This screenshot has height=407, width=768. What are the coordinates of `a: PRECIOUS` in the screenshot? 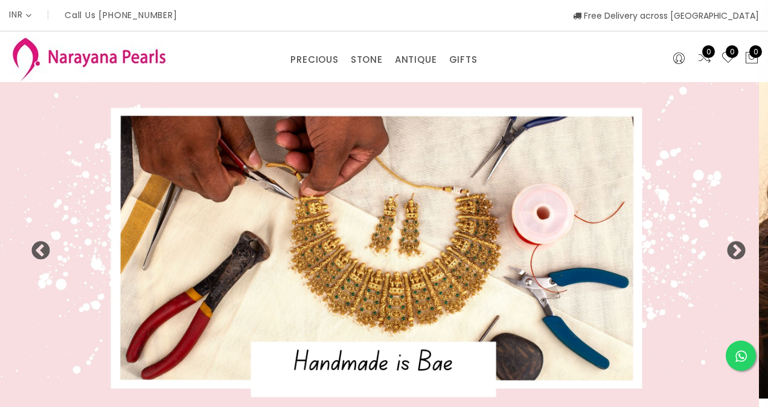 It's located at (314, 60).